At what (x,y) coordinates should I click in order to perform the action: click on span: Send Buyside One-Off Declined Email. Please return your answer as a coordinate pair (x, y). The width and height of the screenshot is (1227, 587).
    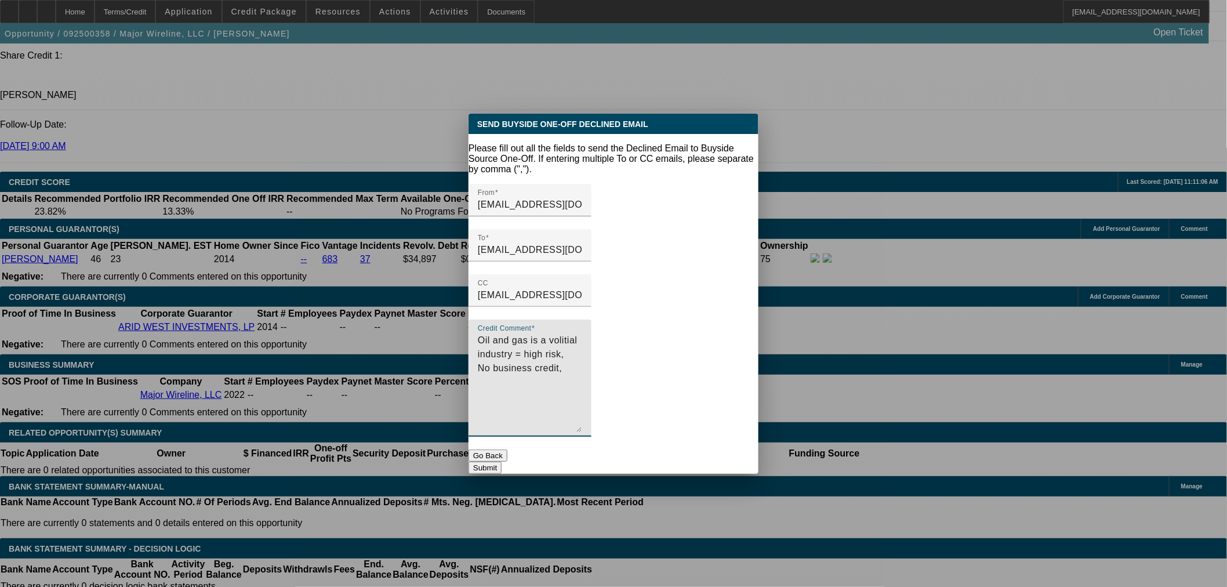
    Looking at the image, I should click on (563, 124).